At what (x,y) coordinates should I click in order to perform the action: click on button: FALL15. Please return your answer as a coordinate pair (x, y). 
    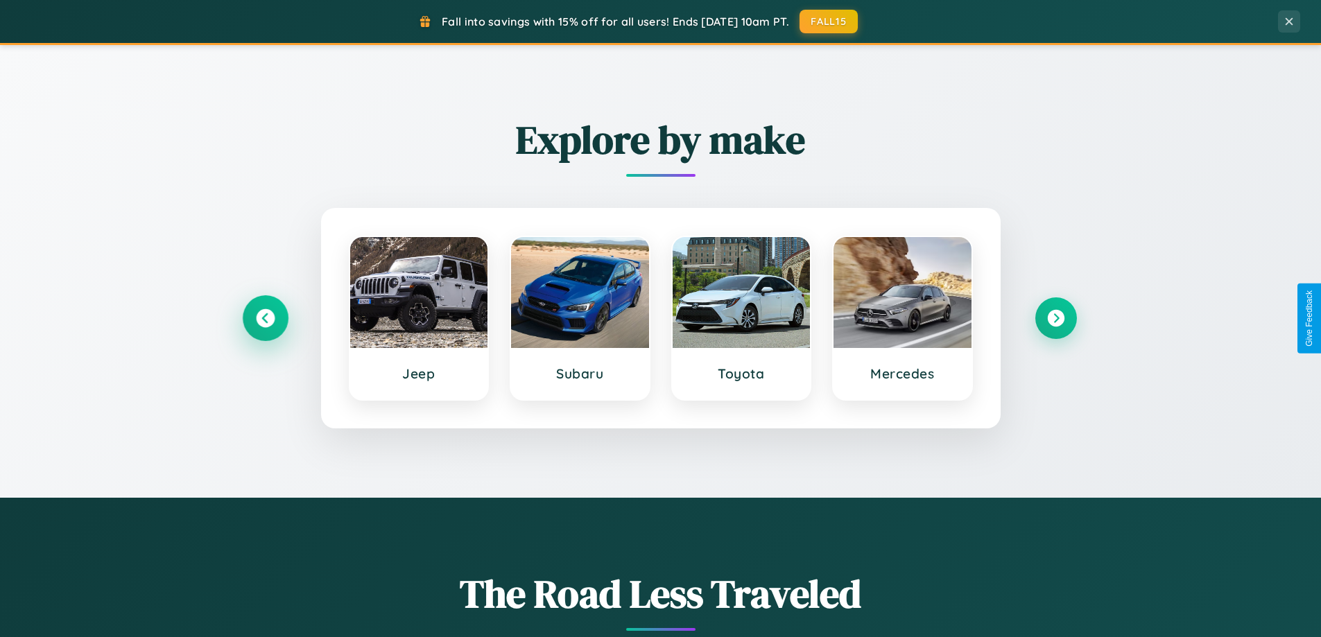
    Looking at the image, I should click on (829, 21).